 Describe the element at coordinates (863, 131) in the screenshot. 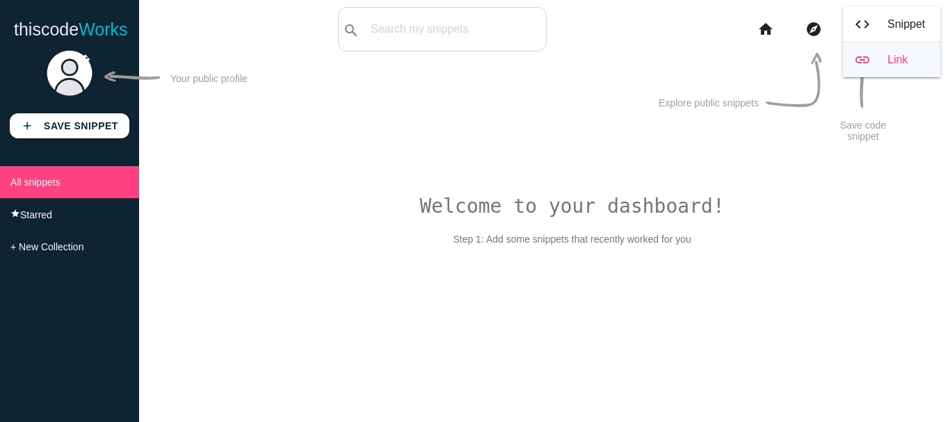

I see `p: Save code snippet` at that location.